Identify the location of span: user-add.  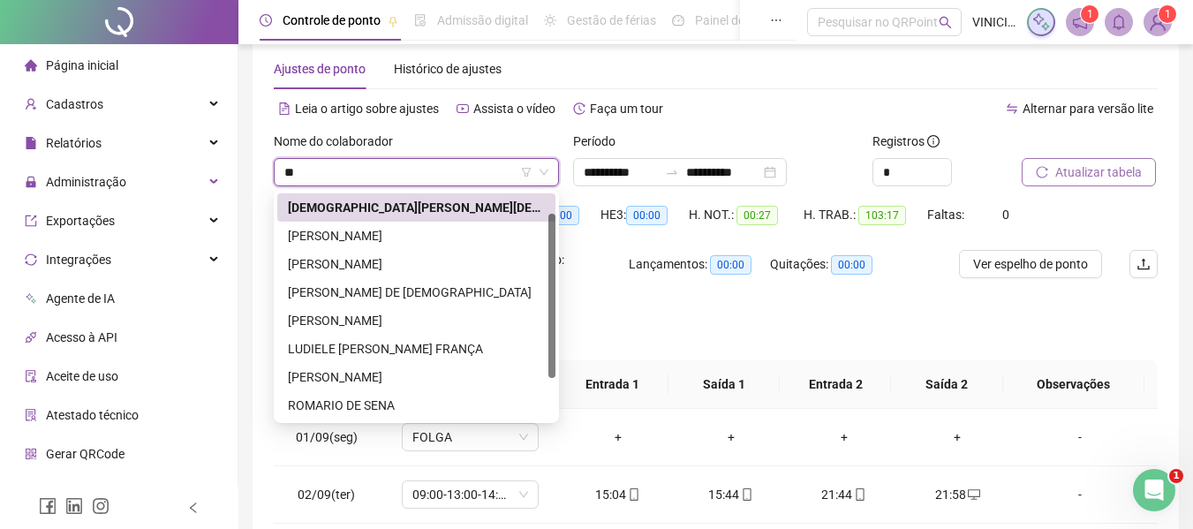
(31, 104).